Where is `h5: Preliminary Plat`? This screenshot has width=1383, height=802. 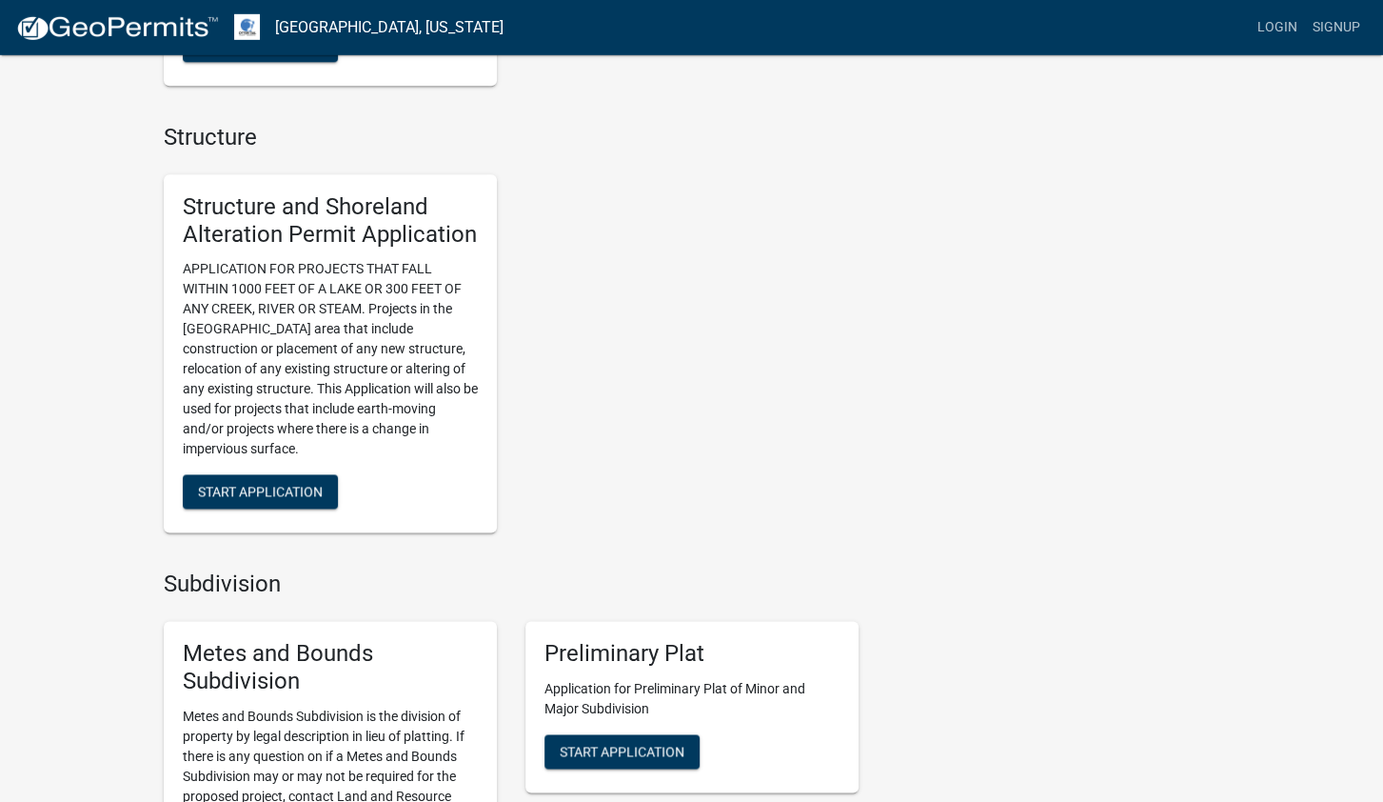
h5: Preliminary Plat is located at coordinates (692, 653).